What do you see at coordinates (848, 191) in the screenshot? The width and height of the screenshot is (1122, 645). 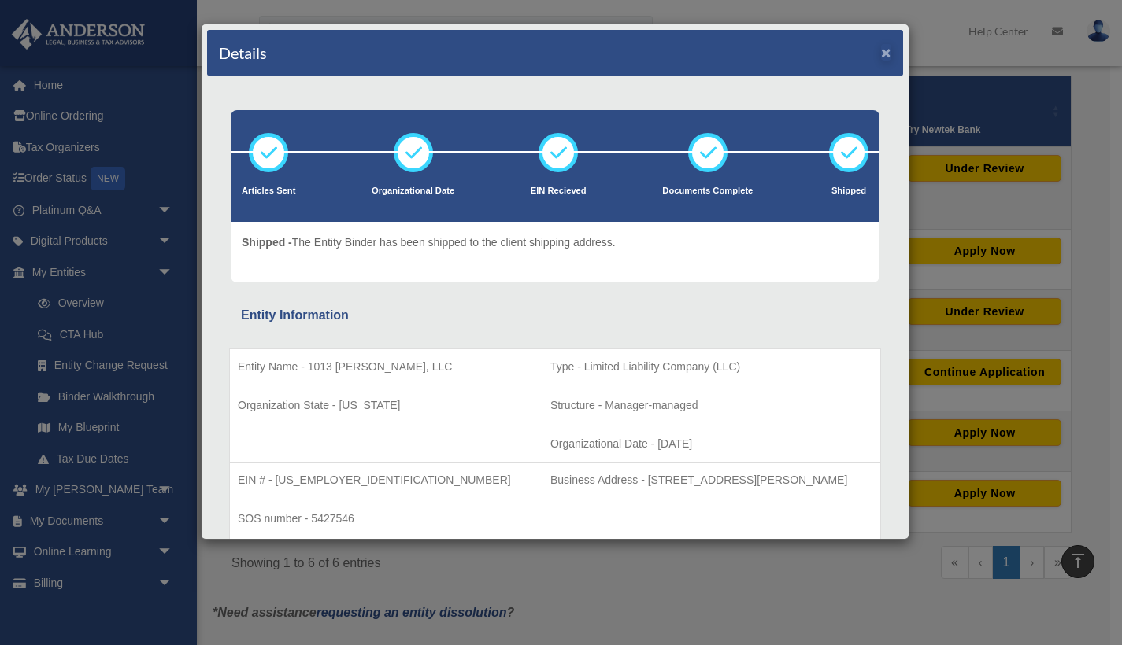 I see `p: Shipped` at bounding box center [848, 191].